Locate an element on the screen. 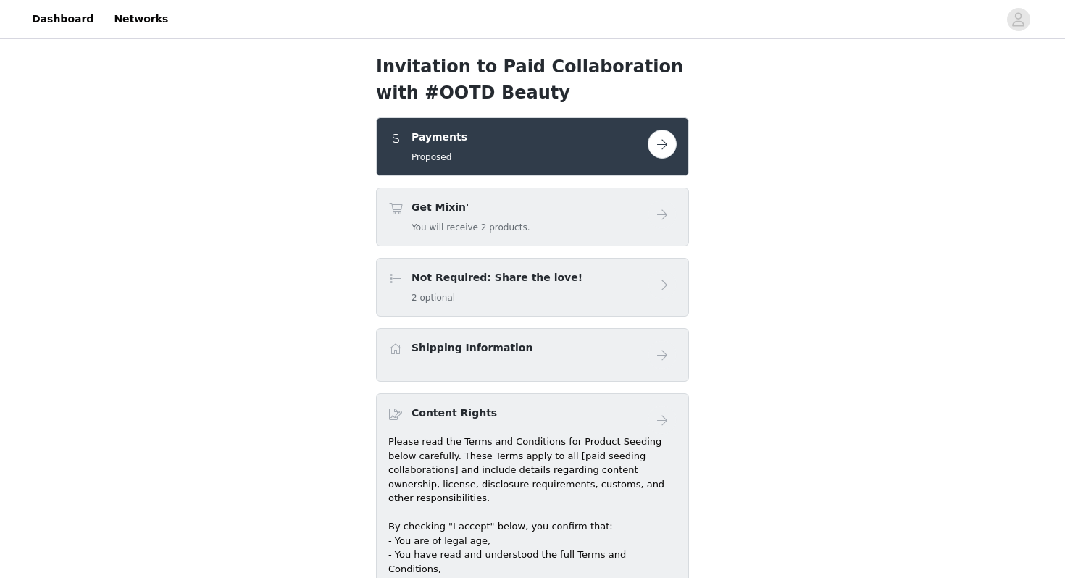  h5: Proposed is located at coordinates (439, 157).